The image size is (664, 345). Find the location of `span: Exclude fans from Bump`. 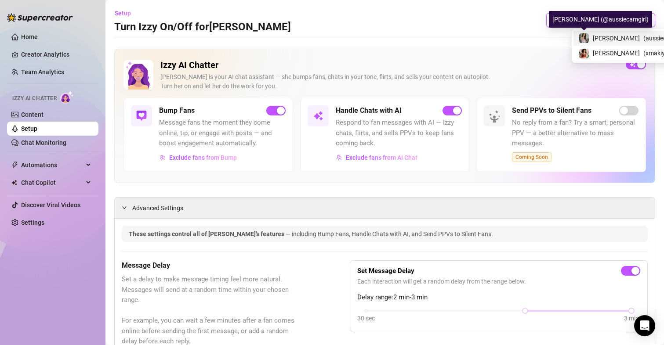

span: Exclude fans from Bump is located at coordinates (203, 158).